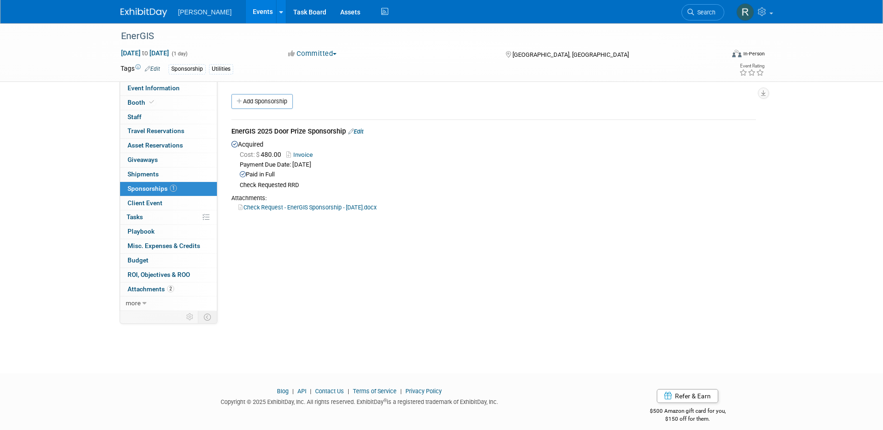  Describe the element at coordinates (168, 88) in the screenshot. I see `a: Event Information` at that location.